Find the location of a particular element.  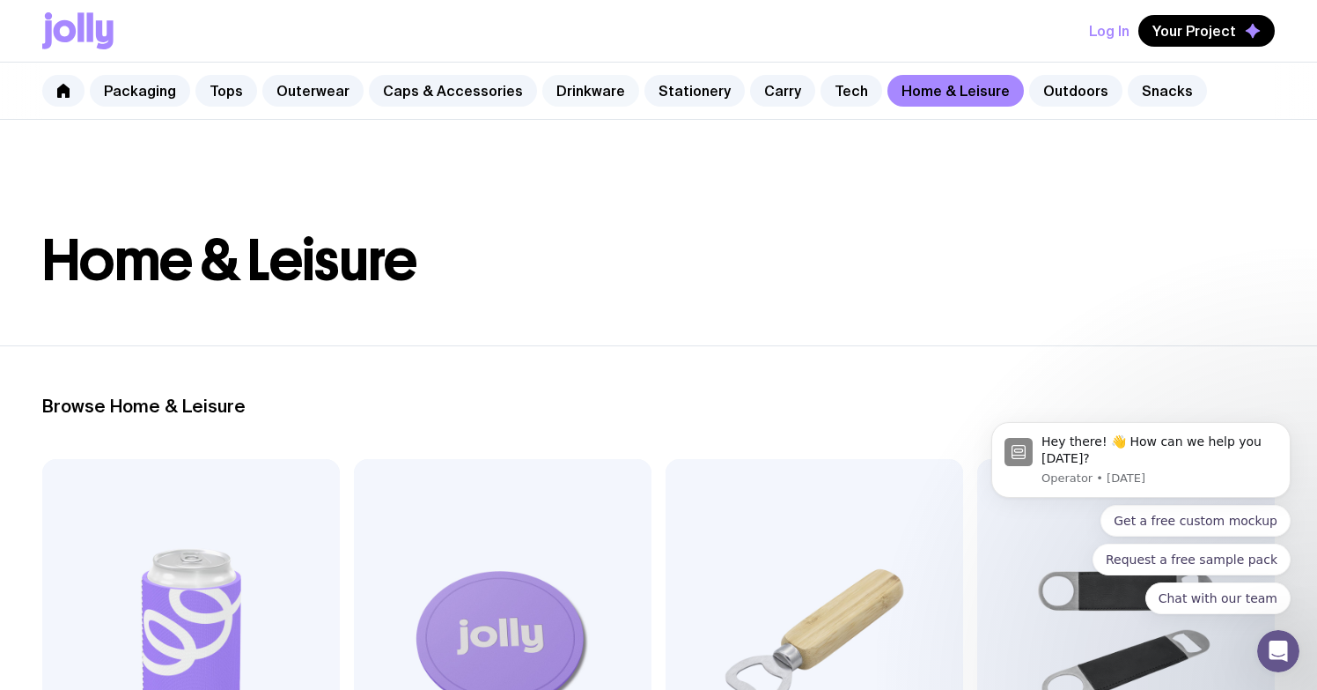

button: Quick reply: Get a free custom mockup is located at coordinates (231, 234).